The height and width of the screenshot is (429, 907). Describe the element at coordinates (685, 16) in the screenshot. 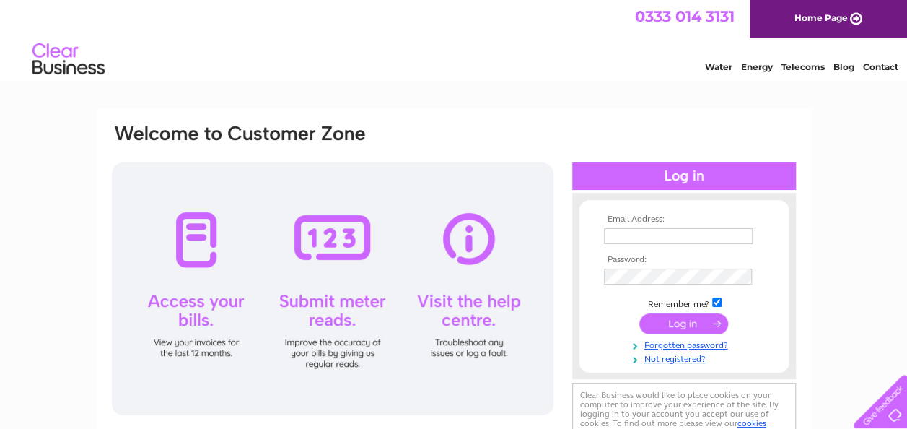

I see `span: 0333 014 3131` at that location.